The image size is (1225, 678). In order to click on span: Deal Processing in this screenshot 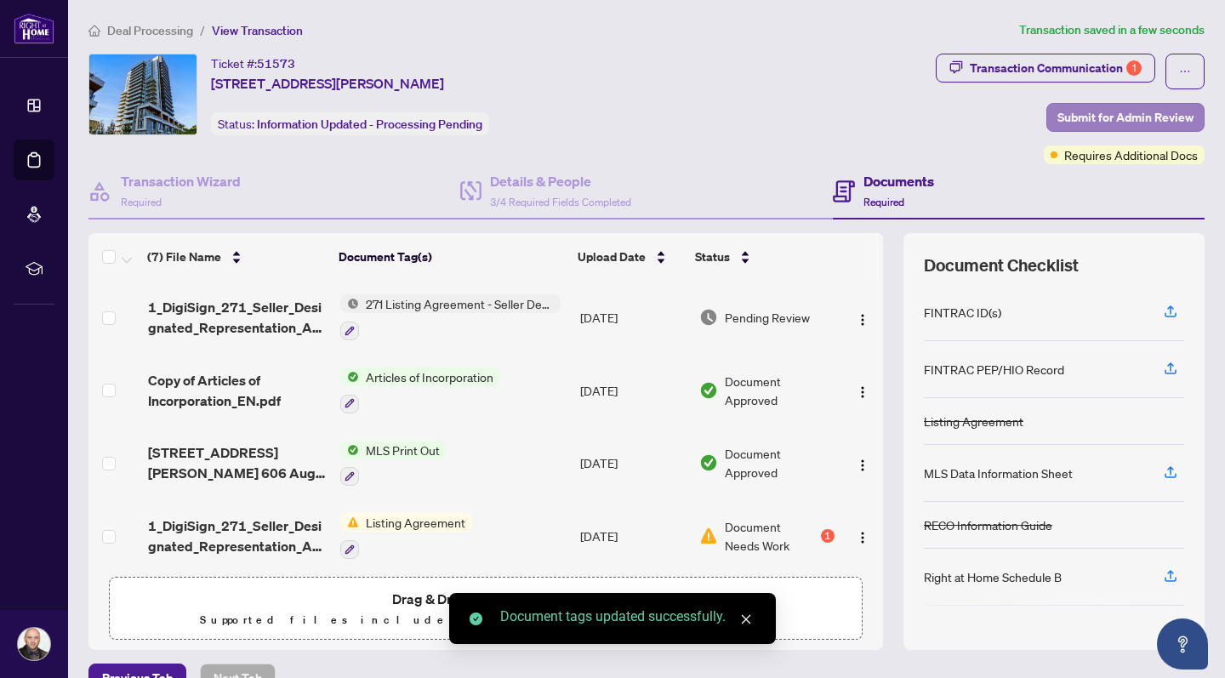, I will do `click(150, 31)`.